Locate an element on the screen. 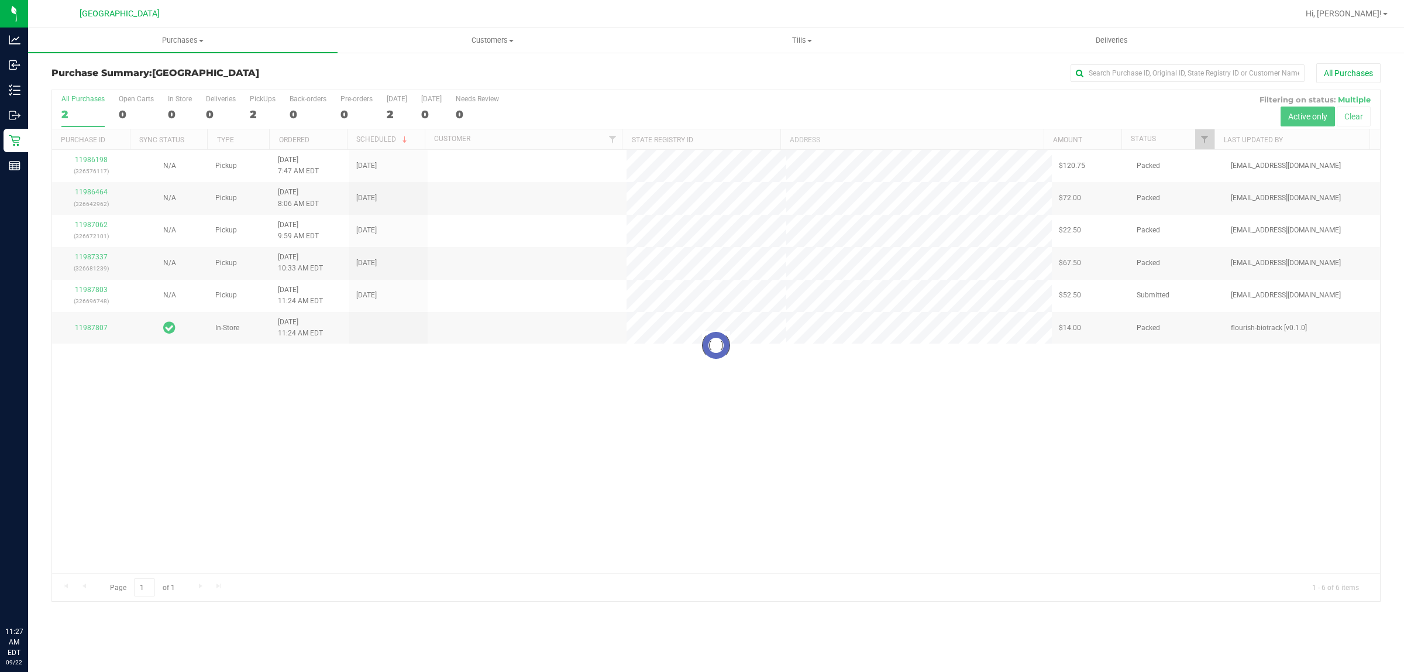 The image size is (1404, 672). a: Customers is located at coordinates (492, 40).